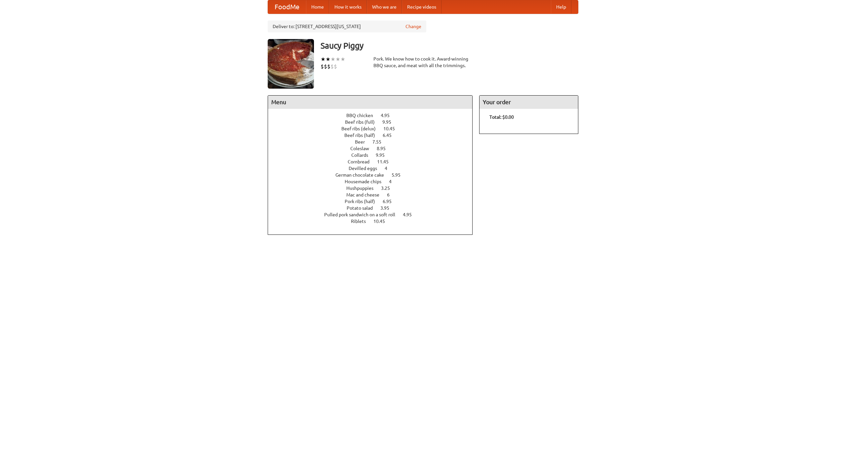  Describe the element at coordinates (287, 7) in the screenshot. I see `a: FoodMe` at that location.